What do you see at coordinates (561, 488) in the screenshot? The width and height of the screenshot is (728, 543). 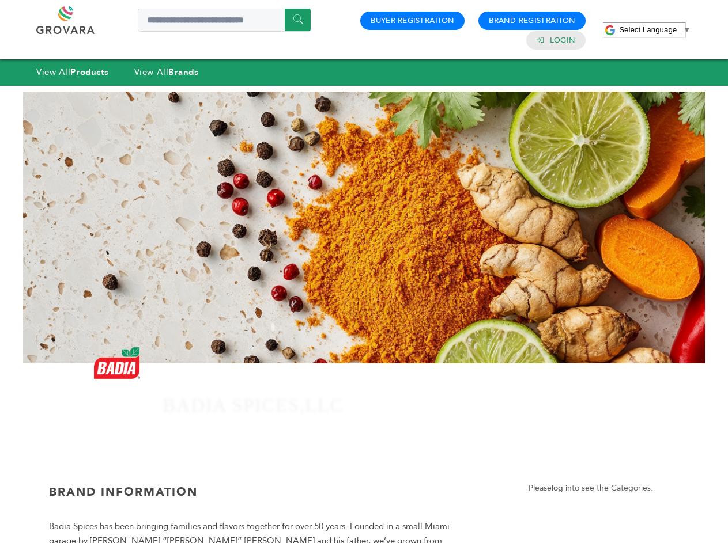 I see `a: log in` at bounding box center [561, 488].